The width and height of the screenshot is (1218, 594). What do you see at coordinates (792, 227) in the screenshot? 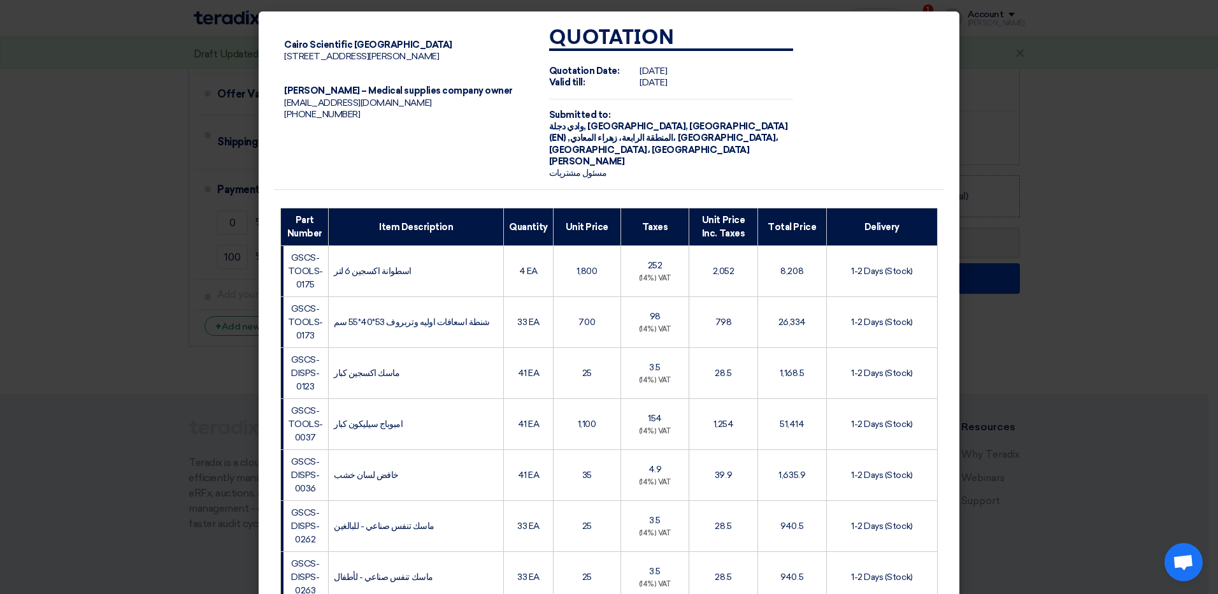
I see `th: Total Price` at bounding box center [792, 227].